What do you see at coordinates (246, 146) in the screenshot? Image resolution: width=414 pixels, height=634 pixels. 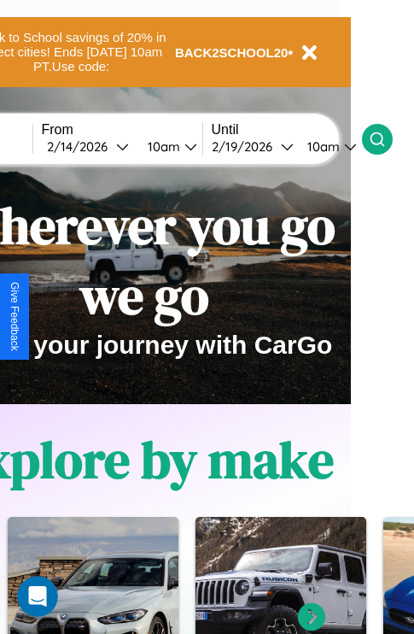 I see `div: 2 / 19 / 2026` at bounding box center [246, 146].